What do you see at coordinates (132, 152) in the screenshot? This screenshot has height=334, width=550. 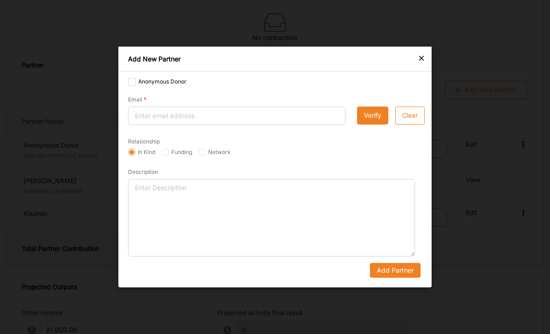 I see `input: In Kind` at bounding box center [132, 152].